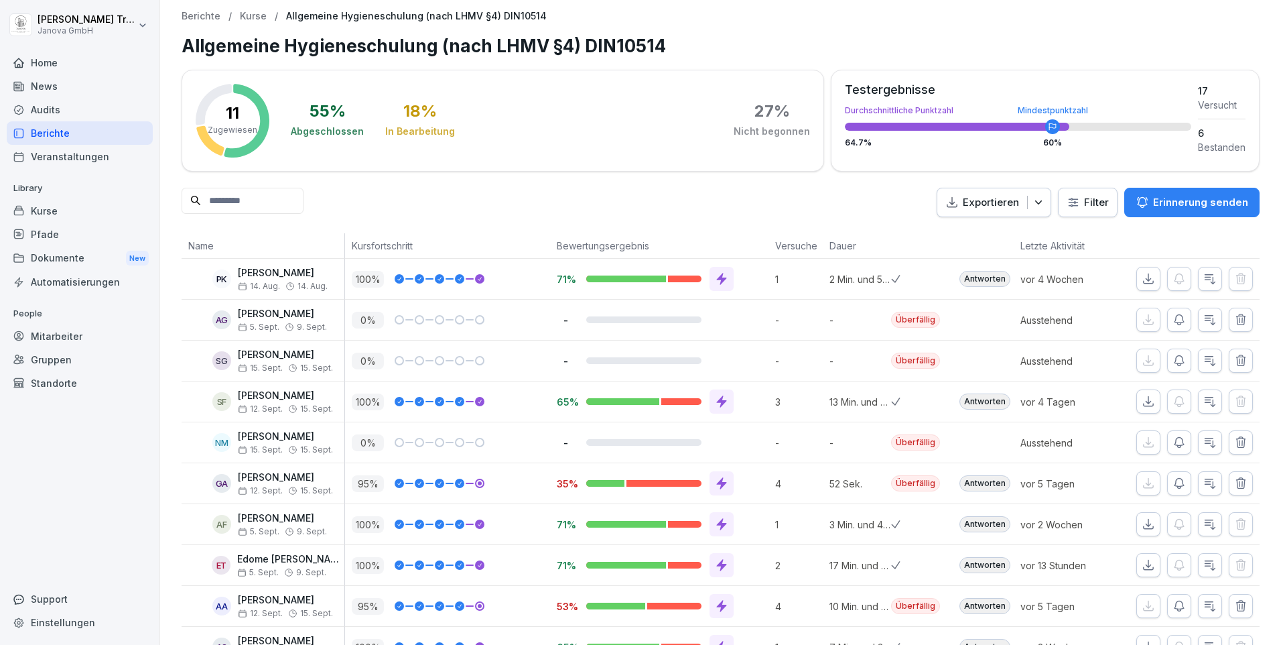 The image size is (1281, 645). What do you see at coordinates (222, 606) in the screenshot?
I see `div: AA` at bounding box center [222, 606].